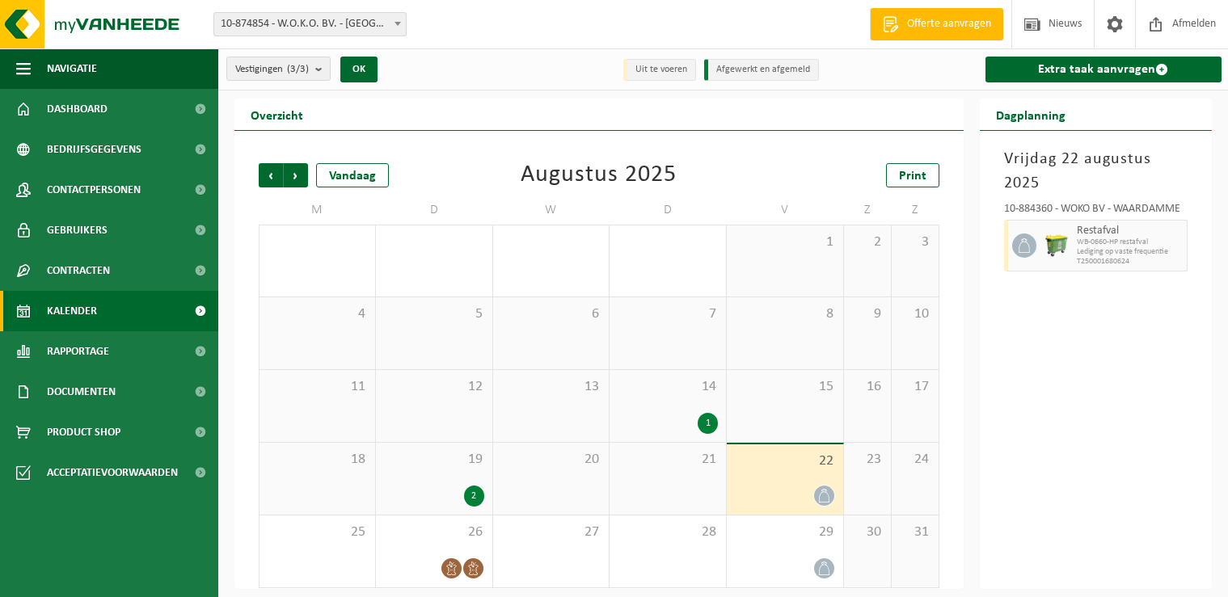 The width and height of the screenshot is (1228, 597). Describe the element at coordinates (434, 460) in the screenshot. I see `span: 19` at that location.